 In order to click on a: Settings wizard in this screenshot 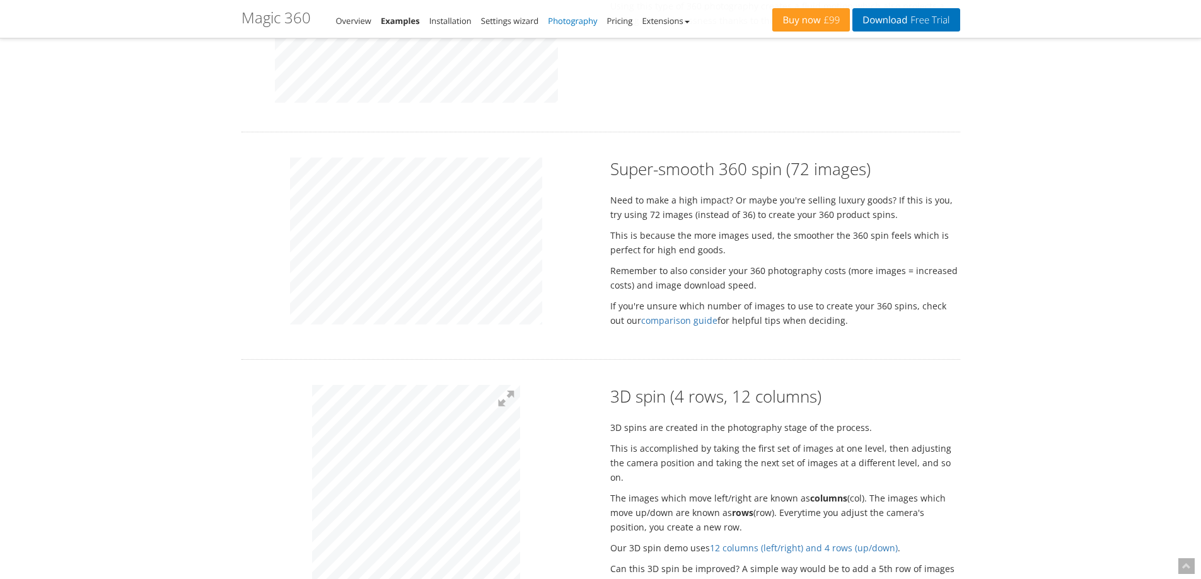, I will do `click(510, 21)`.